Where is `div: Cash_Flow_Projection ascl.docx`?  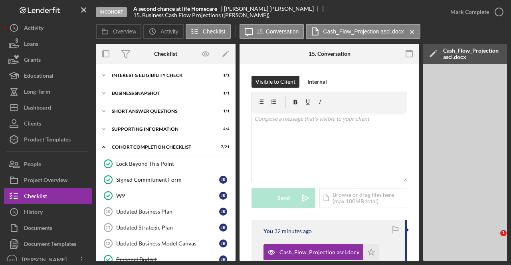 div: Cash_Flow_Projection ascl.docx is located at coordinates (319, 253).